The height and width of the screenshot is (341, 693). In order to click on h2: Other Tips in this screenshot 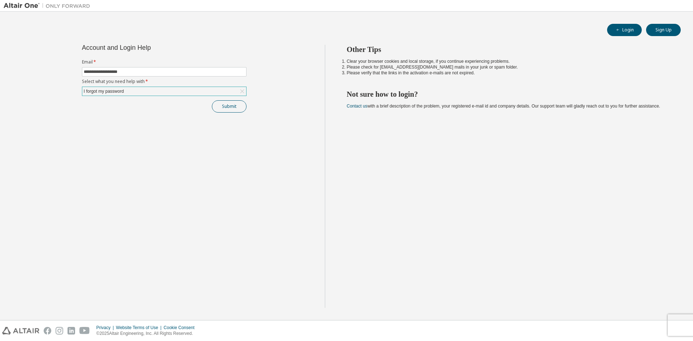, I will do `click(508, 49)`.